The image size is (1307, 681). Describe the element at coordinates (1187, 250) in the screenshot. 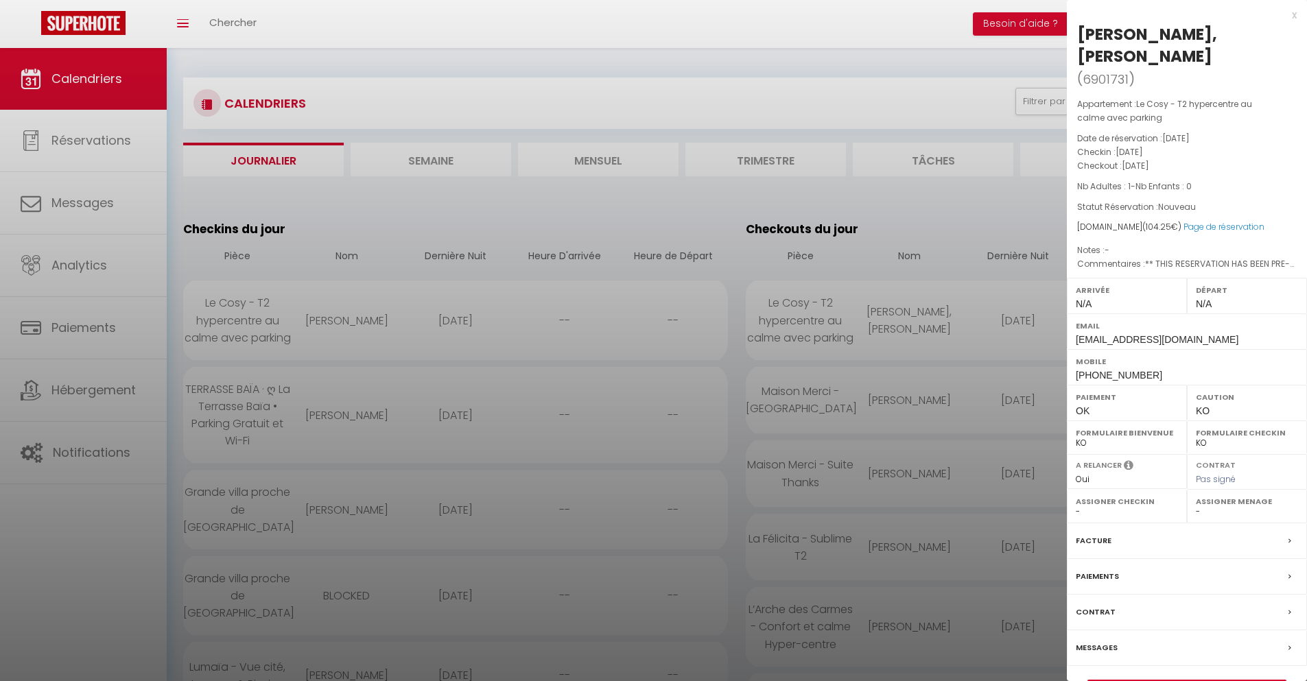

I see `p: Notes :` at that location.